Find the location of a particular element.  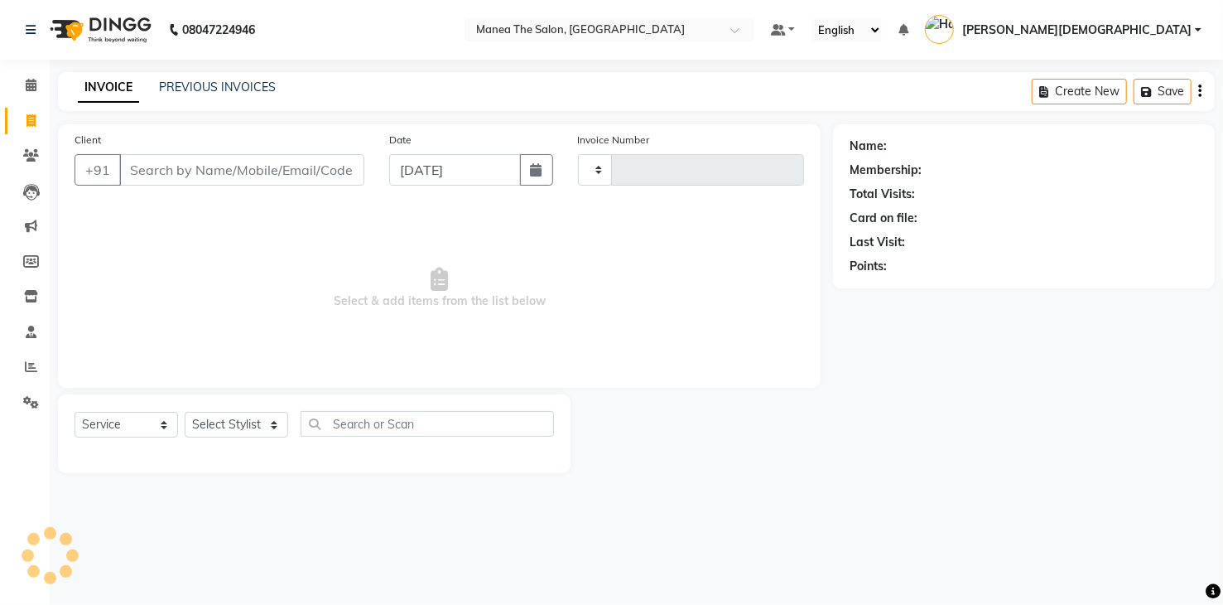

div: Membership: is located at coordinates (885, 170).